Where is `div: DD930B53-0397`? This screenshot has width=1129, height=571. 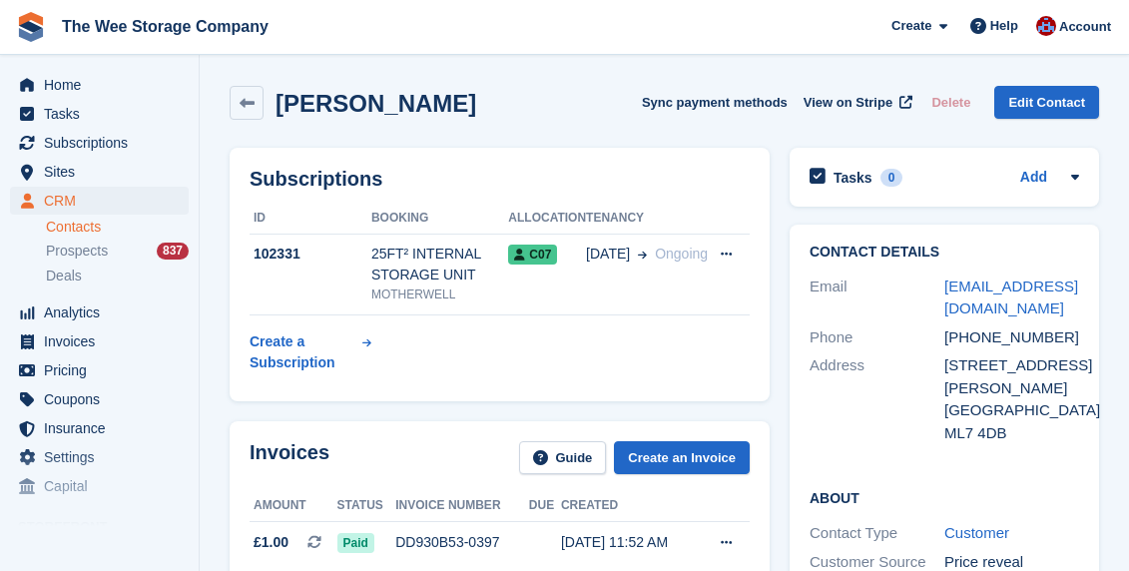 div: DD930B53-0397 is located at coordinates (462, 542).